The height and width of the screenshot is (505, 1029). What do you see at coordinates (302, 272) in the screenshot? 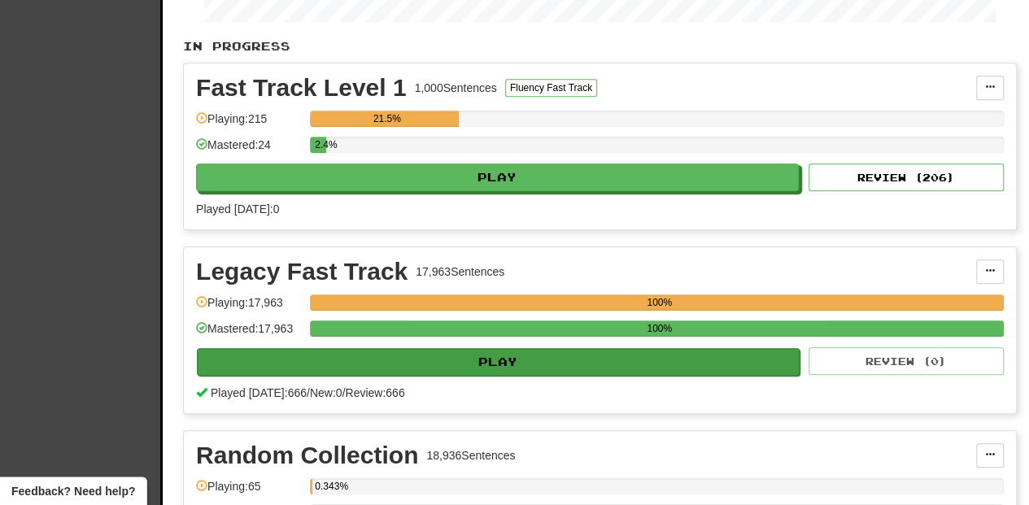
I see `div: Legacy Fast Track` at bounding box center [302, 272].